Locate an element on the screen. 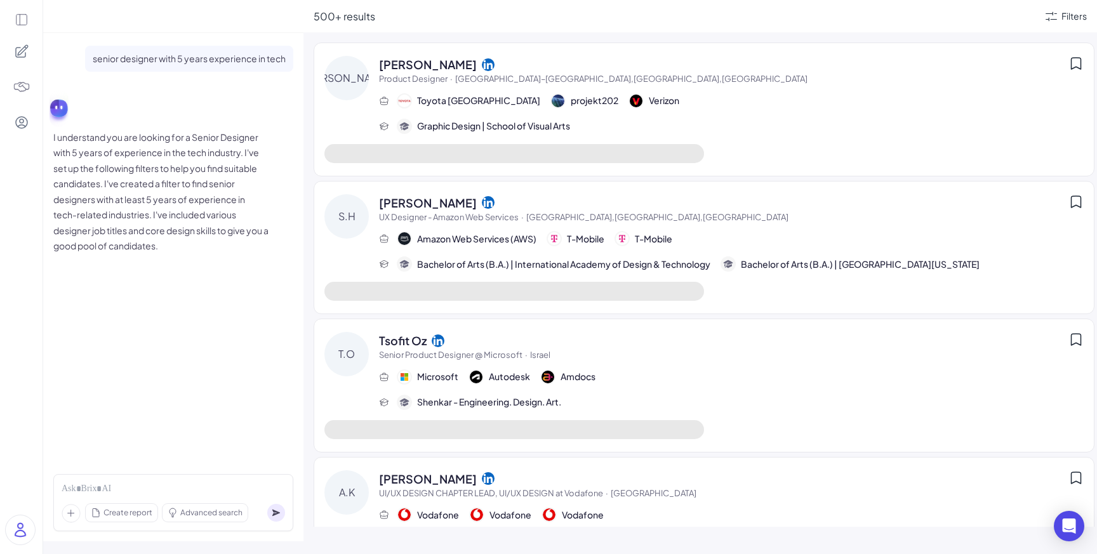  span: Bachelor of Arts (B.A.) | International Academy of Design & Technology is located at coordinates (564, 264).